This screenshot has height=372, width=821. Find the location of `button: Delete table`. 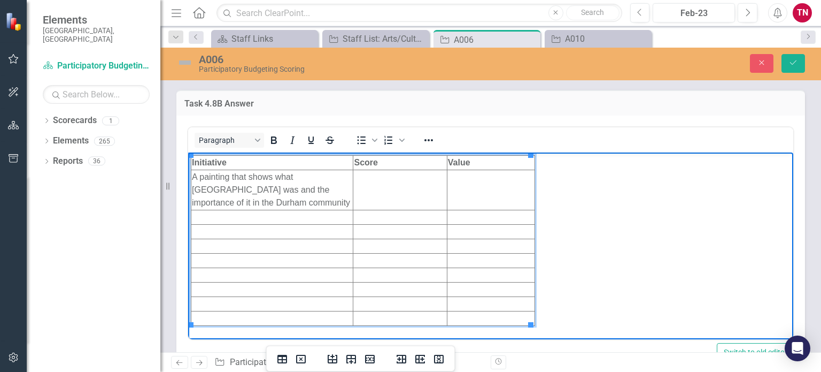

button: Delete table is located at coordinates (301, 359).